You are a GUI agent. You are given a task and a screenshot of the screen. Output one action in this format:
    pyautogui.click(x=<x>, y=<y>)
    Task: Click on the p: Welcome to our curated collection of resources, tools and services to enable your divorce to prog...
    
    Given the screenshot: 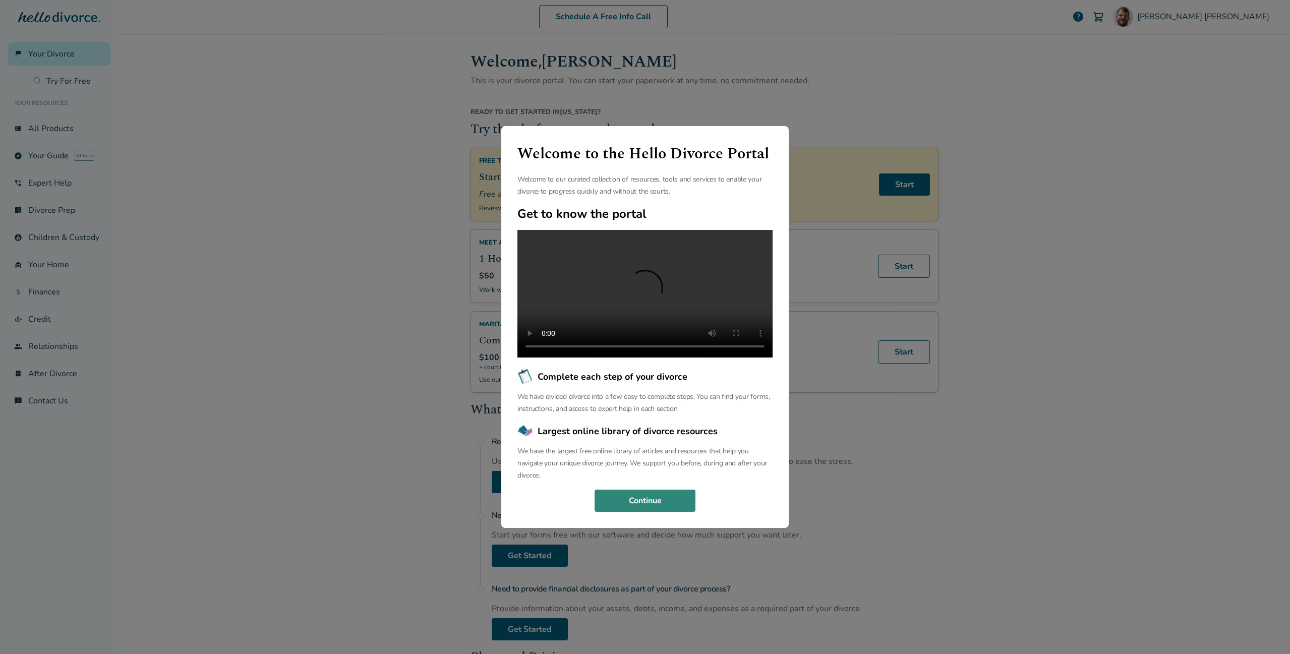 What is the action you would take?
    pyautogui.click(x=645, y=186)
    